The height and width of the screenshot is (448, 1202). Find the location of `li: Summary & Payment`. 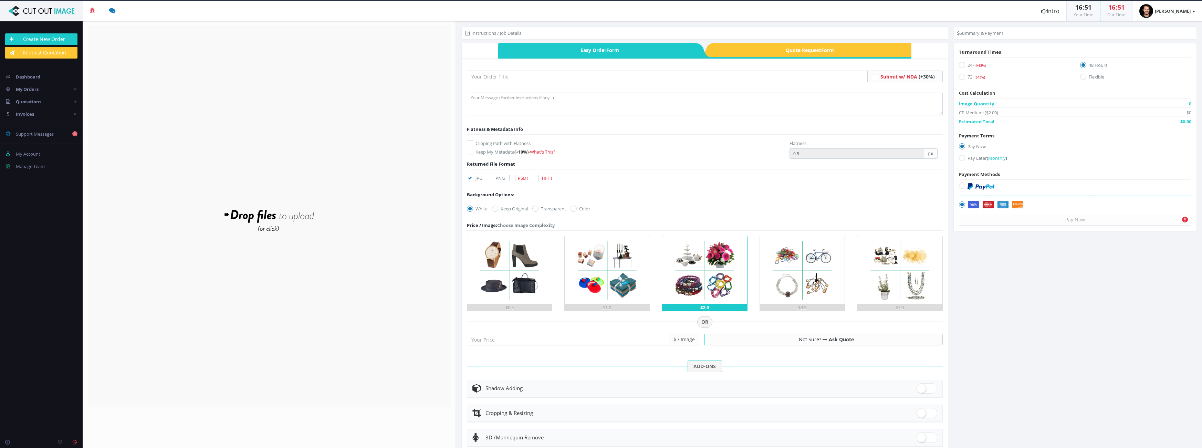

li: Summary & Payment is located at coordinates (980, 33).